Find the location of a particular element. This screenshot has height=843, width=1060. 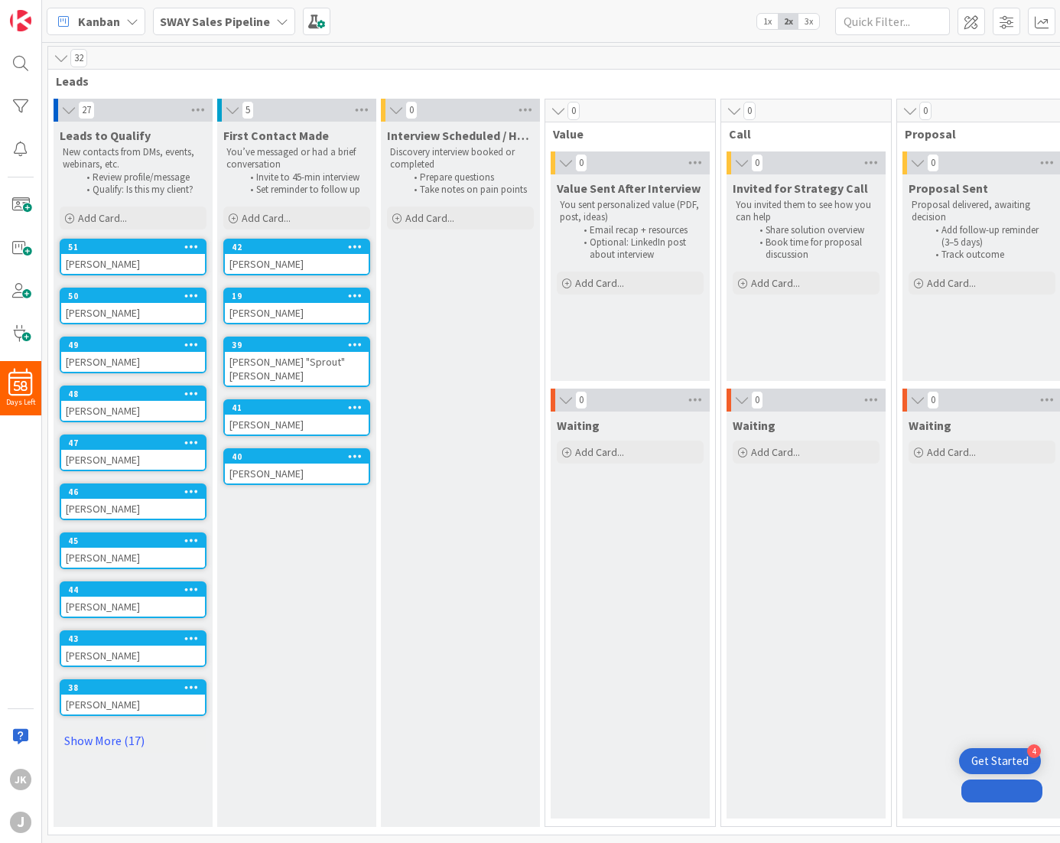

p: You sent personalized value (PDF, post, ideas) is located at coordinates (630, 211).